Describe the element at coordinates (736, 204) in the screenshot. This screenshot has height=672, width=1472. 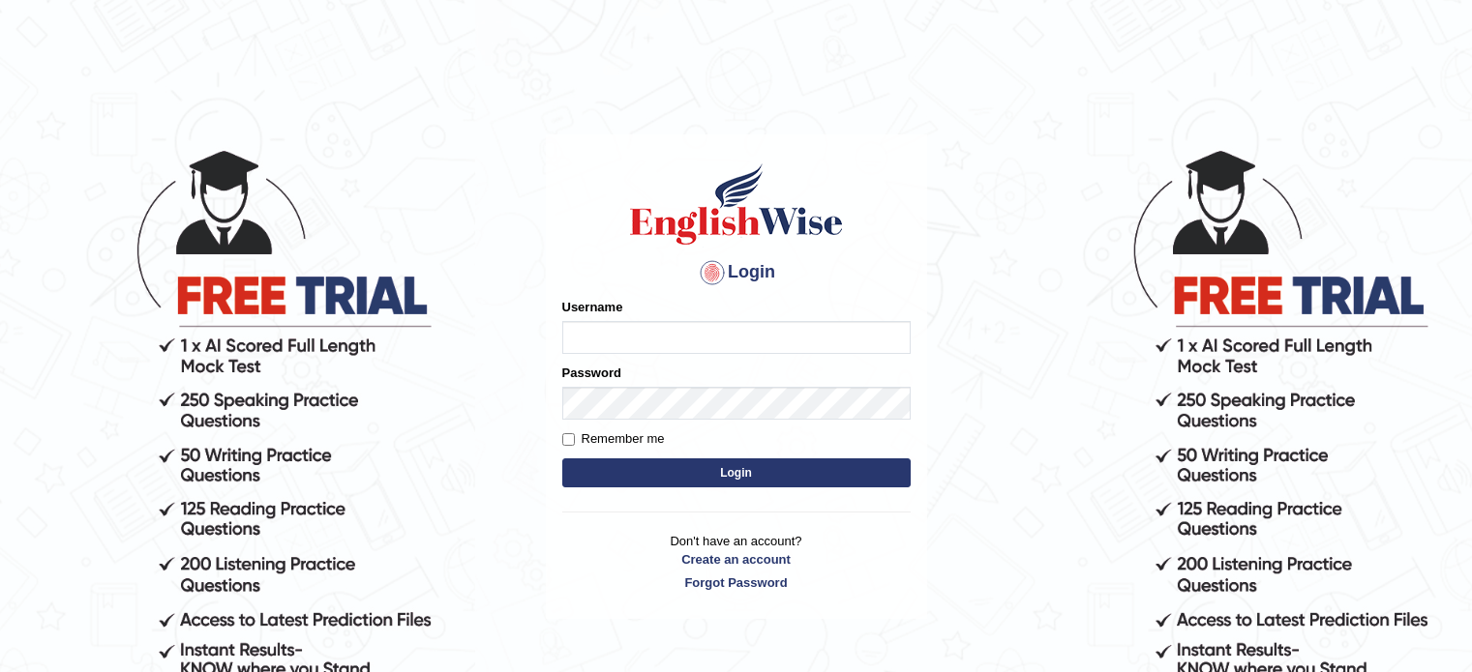
I see `img: Logo of English Wise sign in for intelligent practice with AI` at that location.